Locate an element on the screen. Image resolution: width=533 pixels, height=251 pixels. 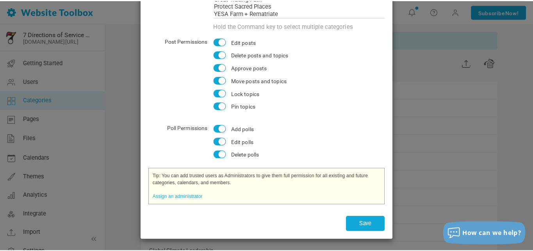
option: Protect Sacred Places is located at coordinates (301, 6).